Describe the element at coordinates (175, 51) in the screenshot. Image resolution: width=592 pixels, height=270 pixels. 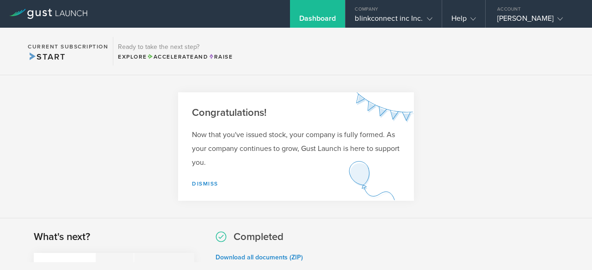
I see `div: Ready to take the next step?ExploreAccelerateandRaise` at that location.